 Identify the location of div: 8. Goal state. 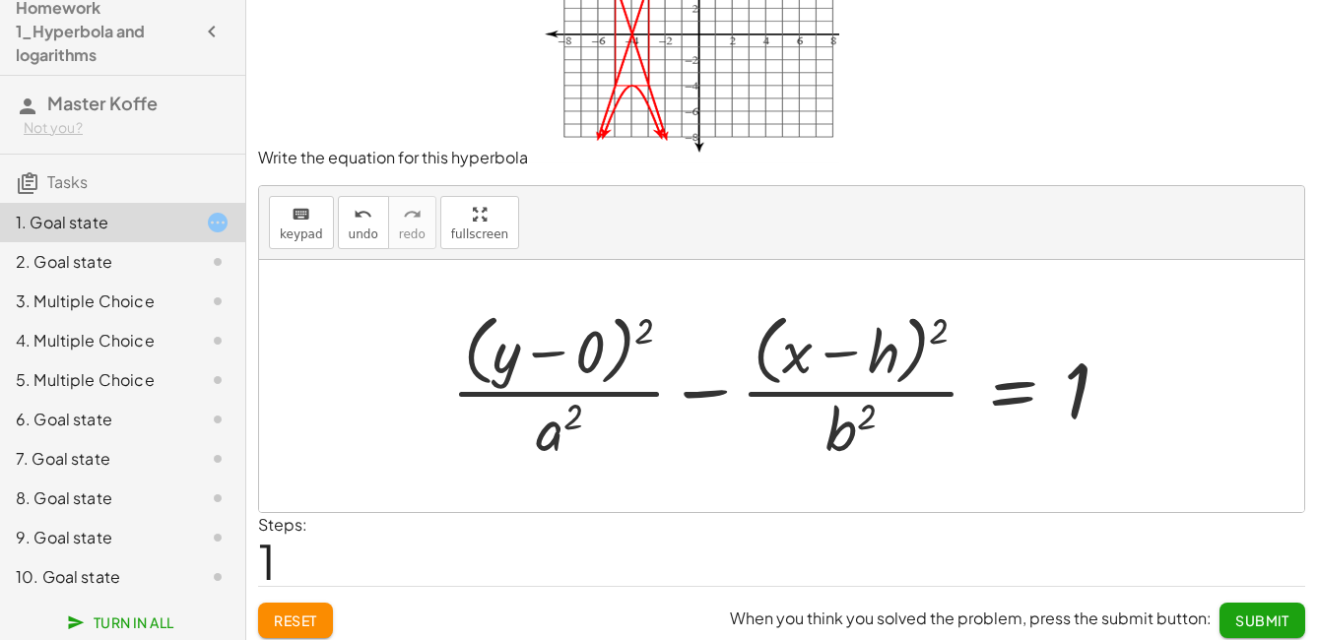
(95, 498).